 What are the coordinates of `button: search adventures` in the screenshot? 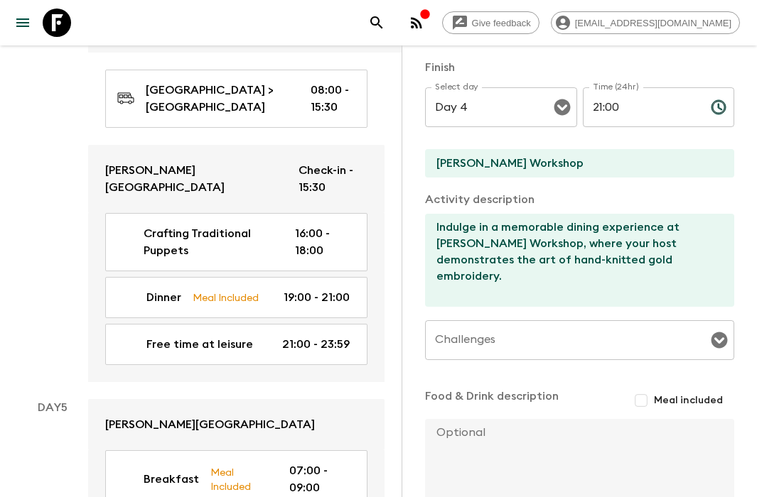 It's located at (377, 23).